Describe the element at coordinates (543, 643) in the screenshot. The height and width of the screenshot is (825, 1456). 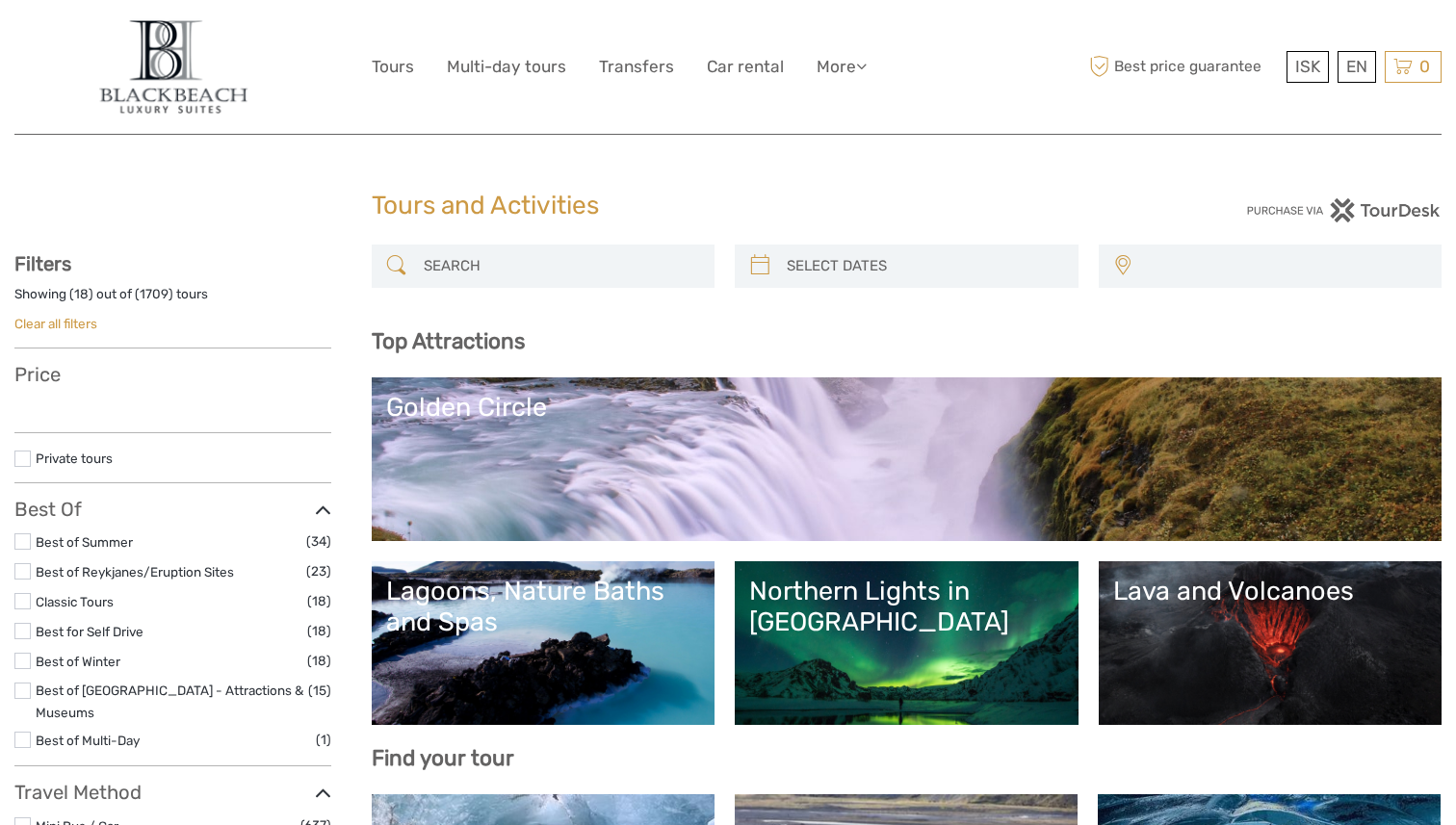
I see `a: Lagoons, Nature Baths and Spas` at that location.